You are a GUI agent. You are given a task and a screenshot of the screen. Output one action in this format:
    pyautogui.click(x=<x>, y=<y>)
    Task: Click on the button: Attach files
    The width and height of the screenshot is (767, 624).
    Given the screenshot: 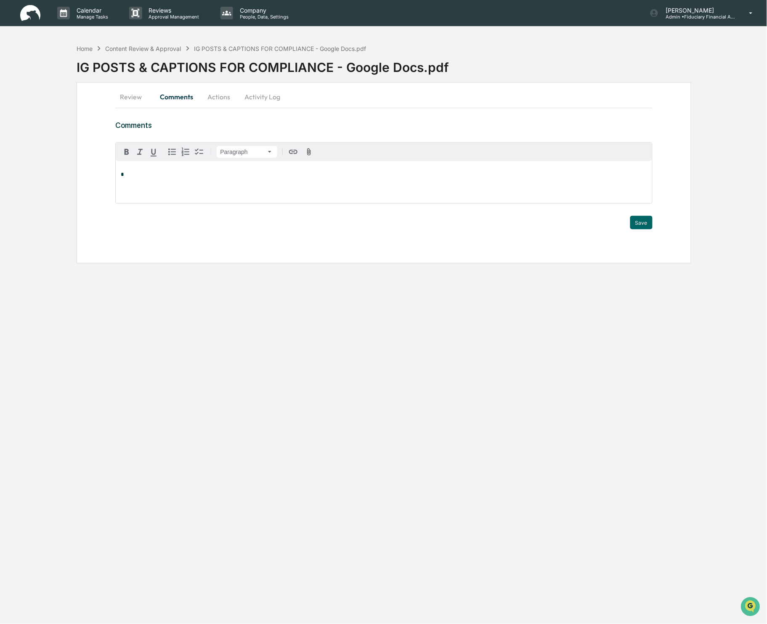 What is the action you would take?
    pyautogui.click(x=309, y=152)
    